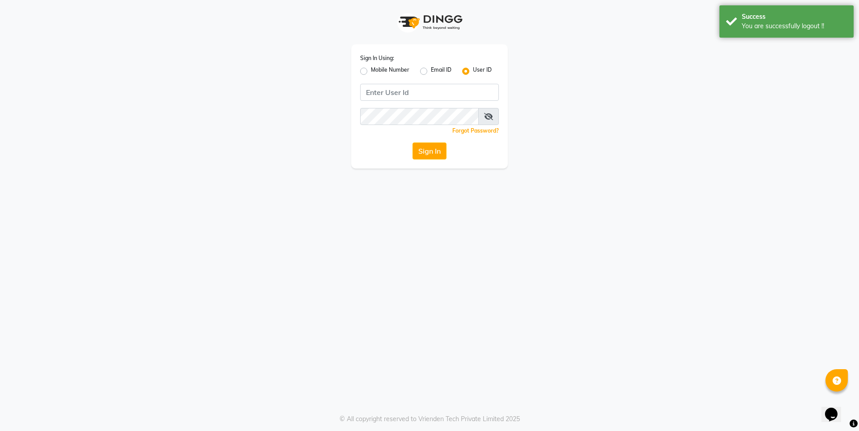 Image resolution: width=859 pixels, height=431 pixels. Describe the element at coordinates (430, 151) in the screenshot. I see `button: Sign In` at that location.